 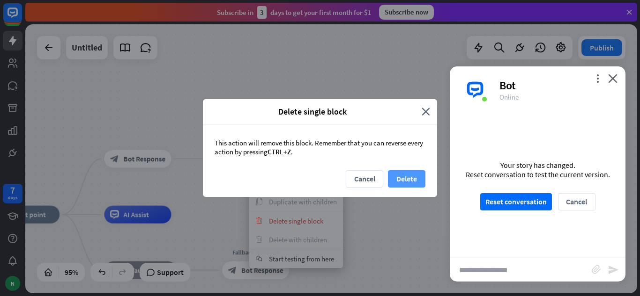 What do you see at coordinates (320, 147) in the screenshot?
I see `div: This action will remove this block. Remember that you can reverse every action by pressing .` at bounding box center [320, 147].